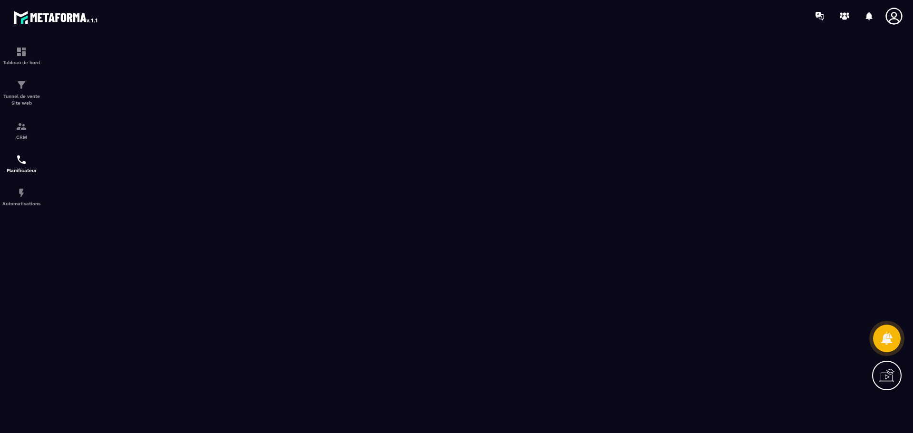 This screenshot has width=913, height=433. Describe the element at coordinates (56, 17) in the screenshot. I see `img: logo` at that location.